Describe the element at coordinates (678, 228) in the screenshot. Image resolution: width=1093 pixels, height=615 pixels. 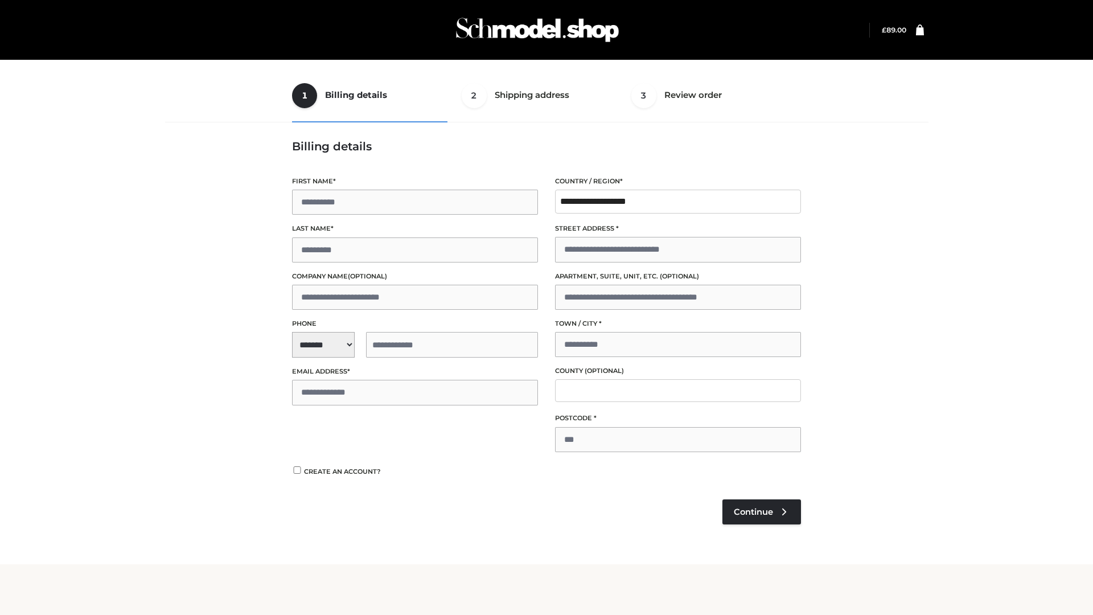
I see `label: Street address` at that location.